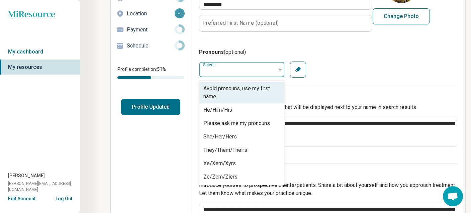  I want to click on a: Open chat, so click(453, 197).